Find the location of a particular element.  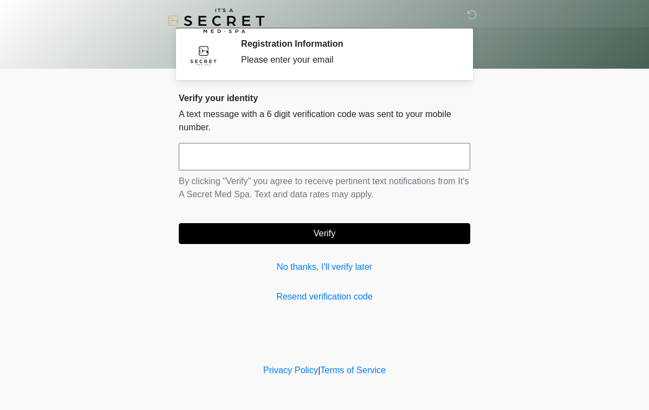

button: Verify is located at coordinates (325, 234).